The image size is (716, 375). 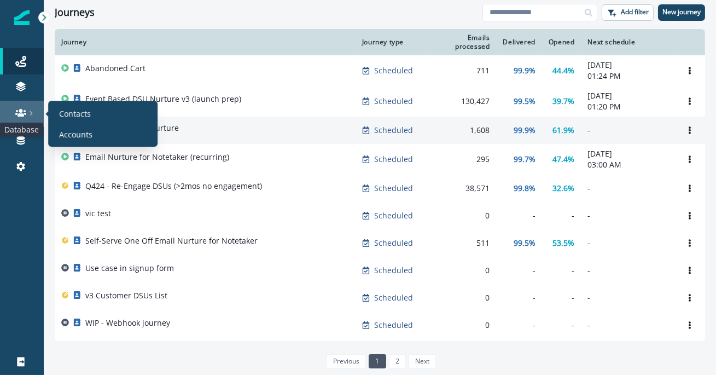 I want to click on div: 1,608, so click(x=461, y=130).